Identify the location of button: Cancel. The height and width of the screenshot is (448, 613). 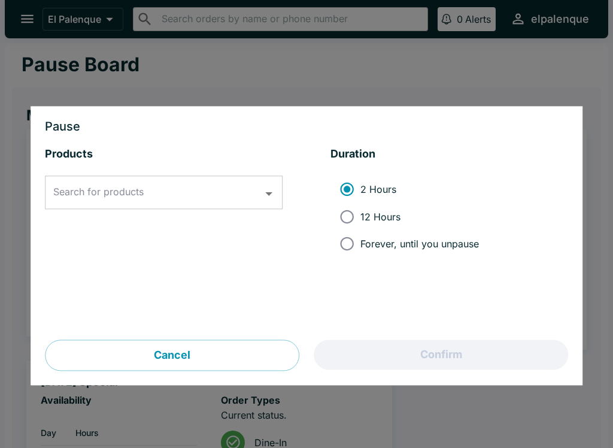
(172, 356).